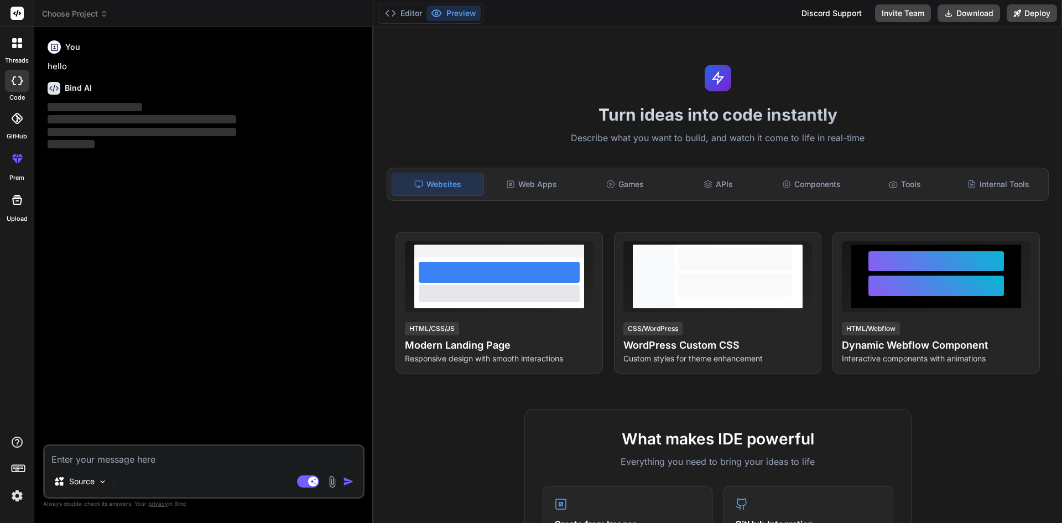  Describe the element at coordinates (905, 184) in the screenshot. I see `div: Tools` at that location.